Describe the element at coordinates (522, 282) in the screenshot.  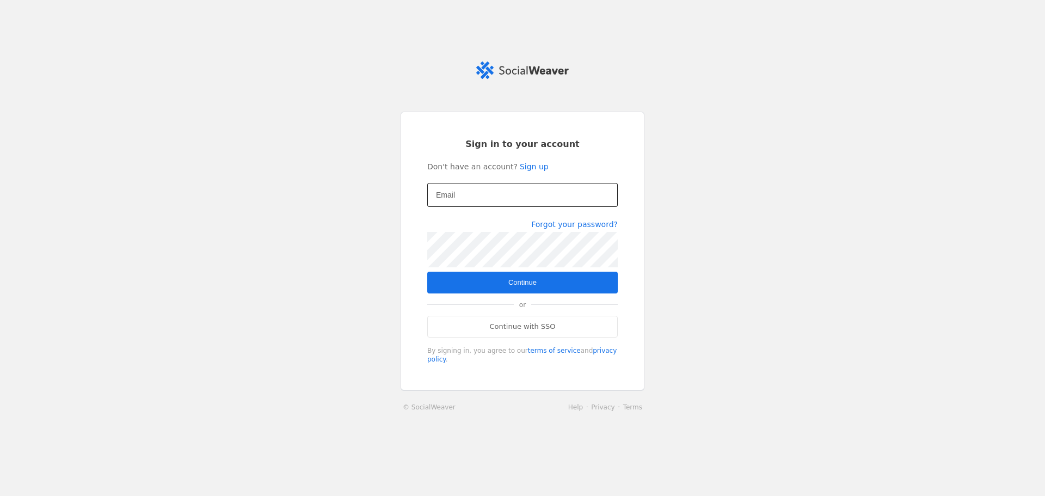
I see `button: Continue` at that location.